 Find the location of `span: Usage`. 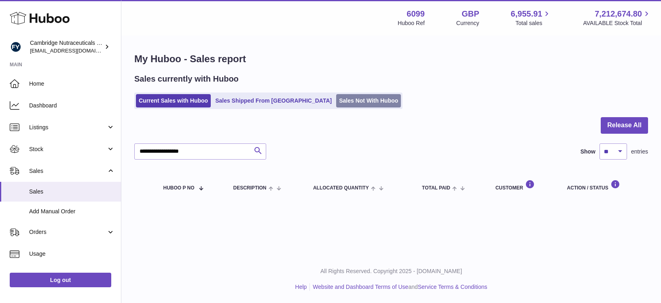

span: Usage is located at coordinates (72, 254).